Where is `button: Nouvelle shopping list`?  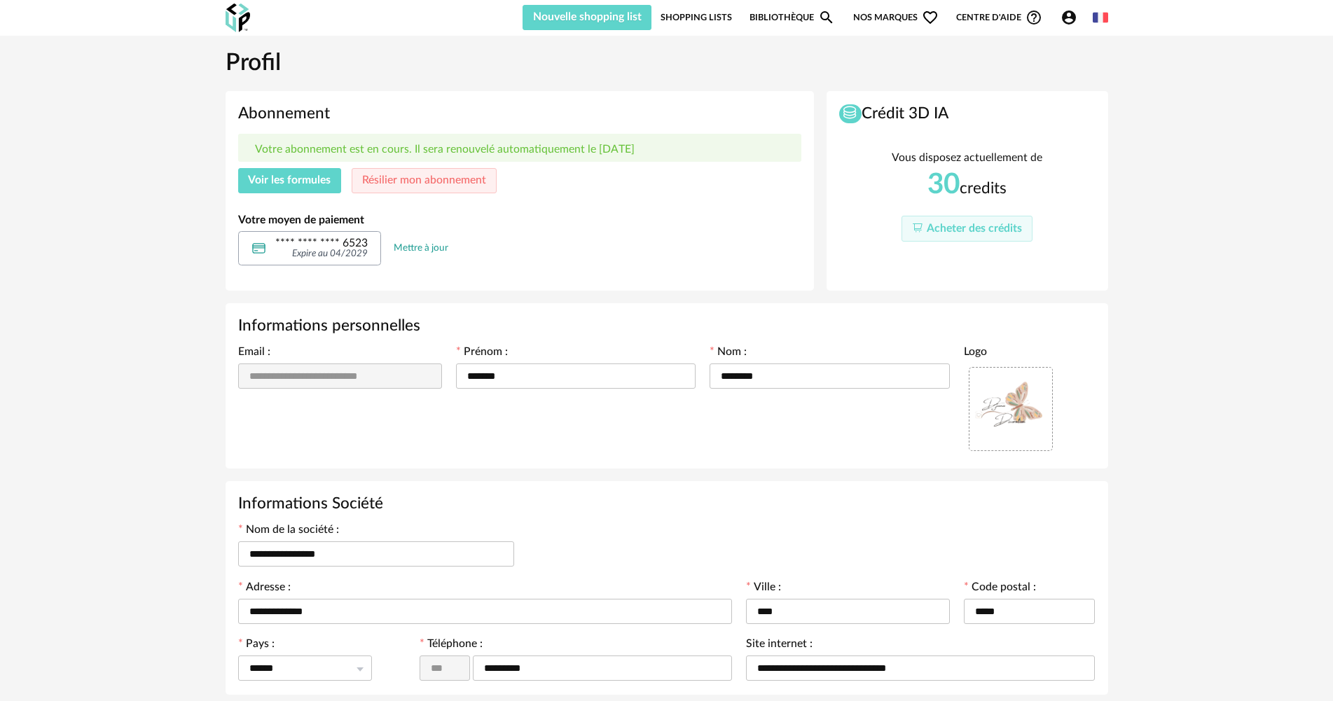 button: Nouvelle shopping list is located at coordinates (587, 18).